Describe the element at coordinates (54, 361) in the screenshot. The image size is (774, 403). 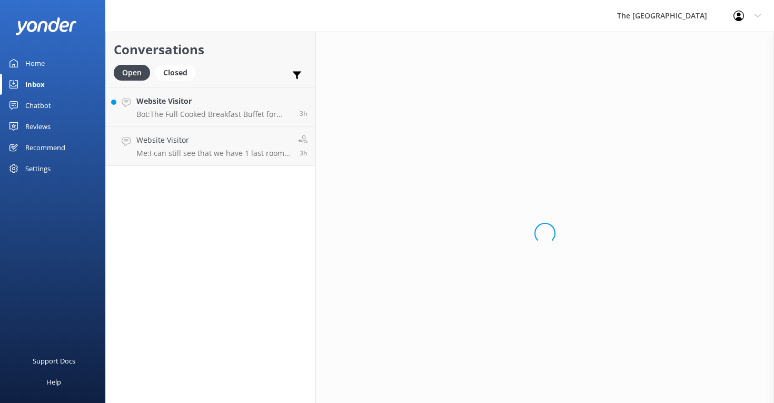
I see `div: Support Docs` at that location.